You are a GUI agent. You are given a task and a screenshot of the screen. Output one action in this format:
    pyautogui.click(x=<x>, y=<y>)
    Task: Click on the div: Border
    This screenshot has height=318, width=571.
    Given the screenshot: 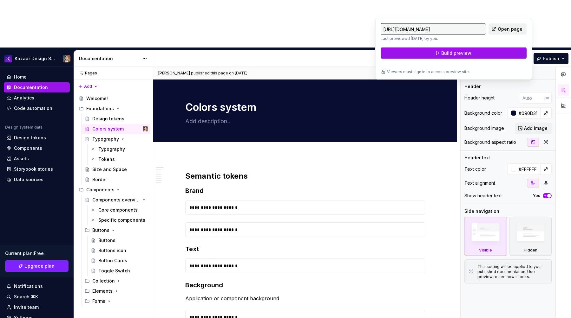 What is the action you would take?
    pyautogui.click(x=100, y=180)
    